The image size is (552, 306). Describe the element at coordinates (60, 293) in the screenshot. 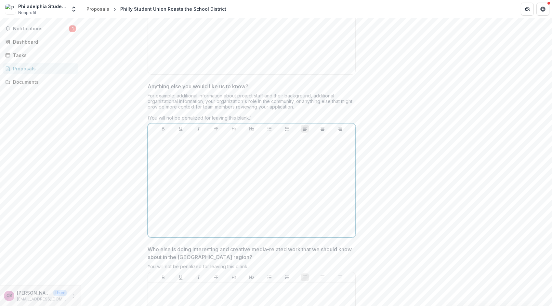

I see `p: User` at that location.